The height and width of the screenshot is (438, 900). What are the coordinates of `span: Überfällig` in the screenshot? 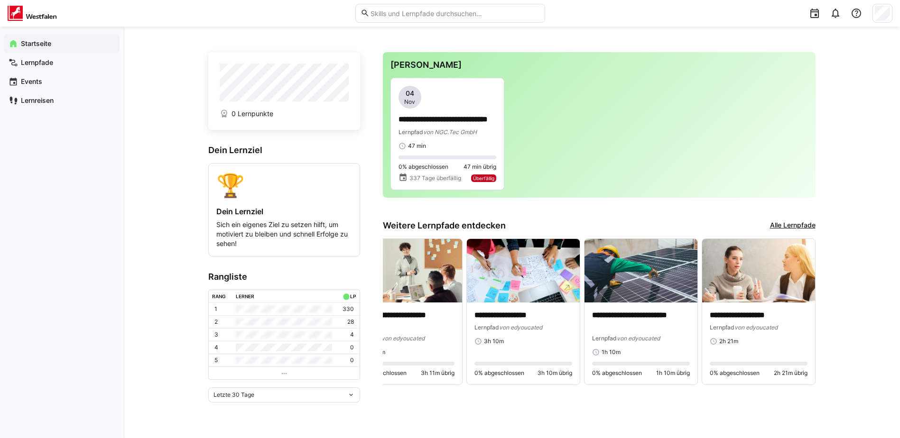 It's located at (483, 178).